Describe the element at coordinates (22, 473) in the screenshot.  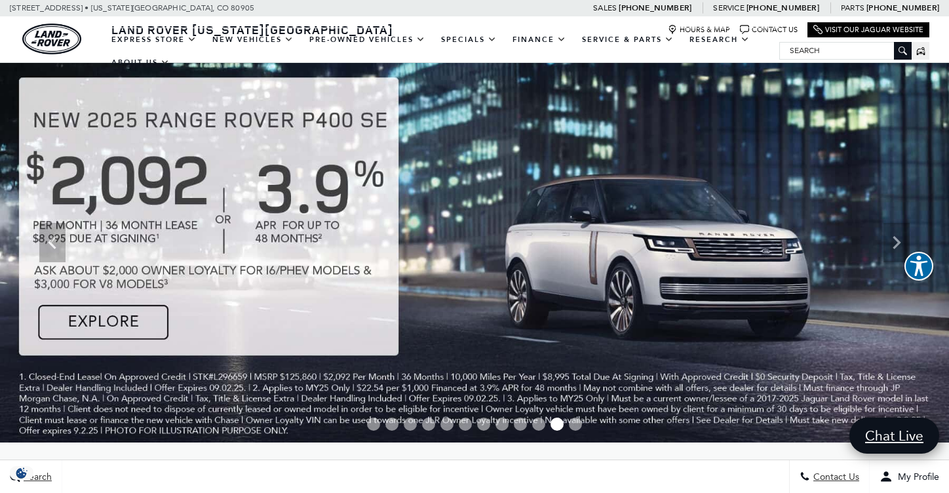
I see `img: Opt-Out Icon` at that location.